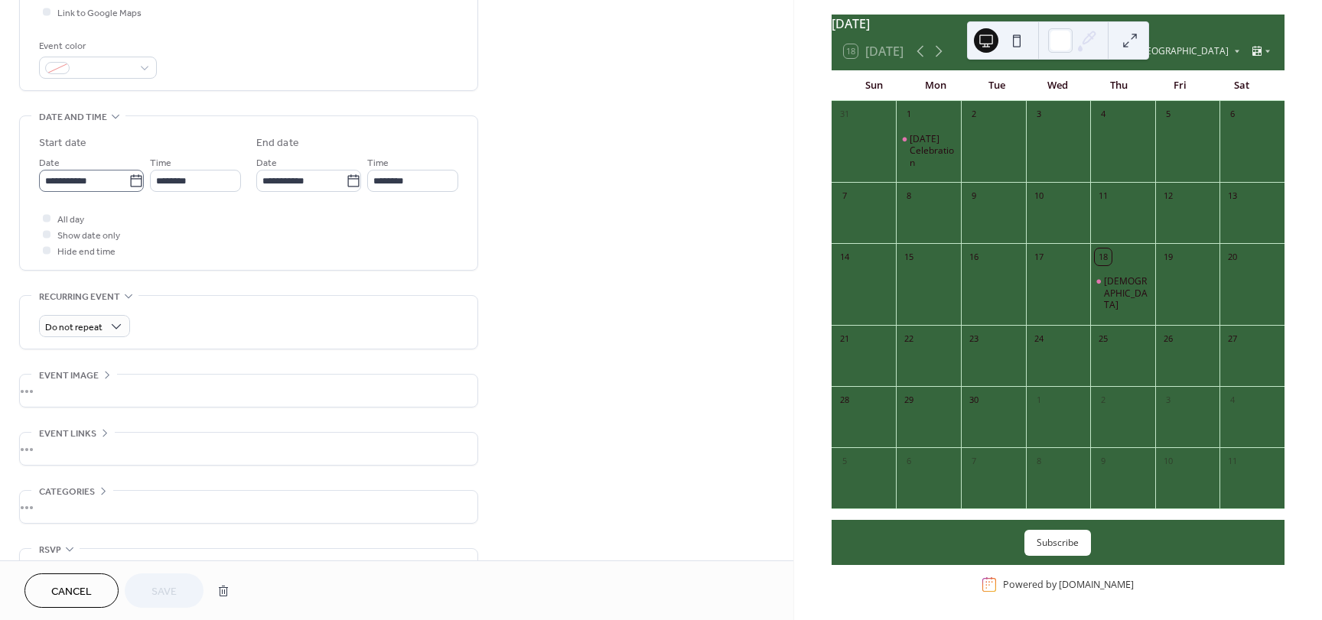  I want to click on div: 24, so click(1039, 339).